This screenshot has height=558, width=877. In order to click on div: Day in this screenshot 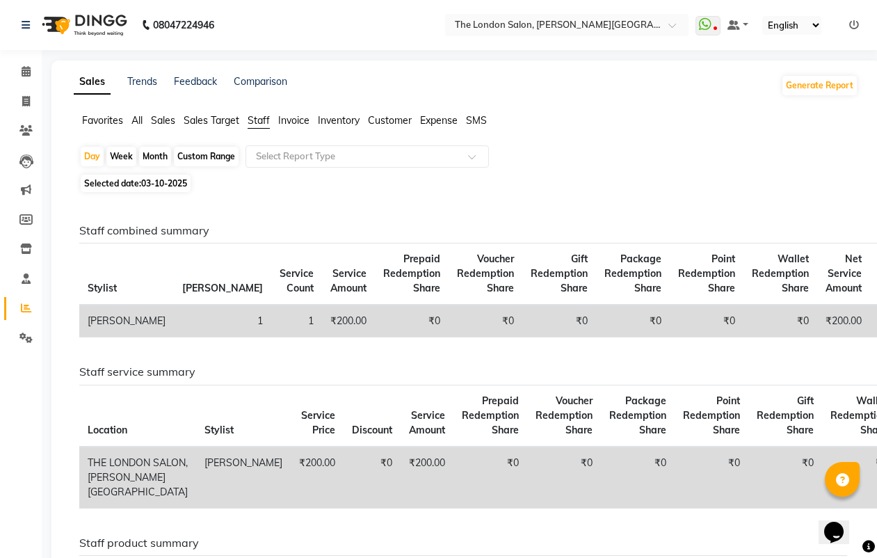, I will do `click(92, 156)`.